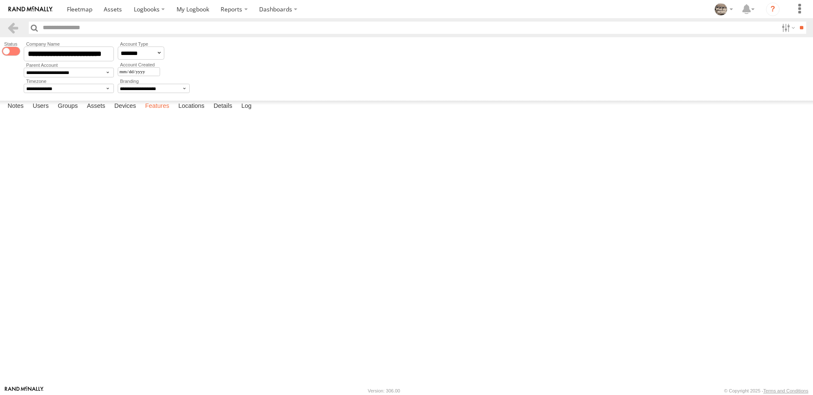 This screenshot has height=395, width=813. Describe the element at coordinates (125, 107) in the screenshot. I see `label: Devices` at that location.